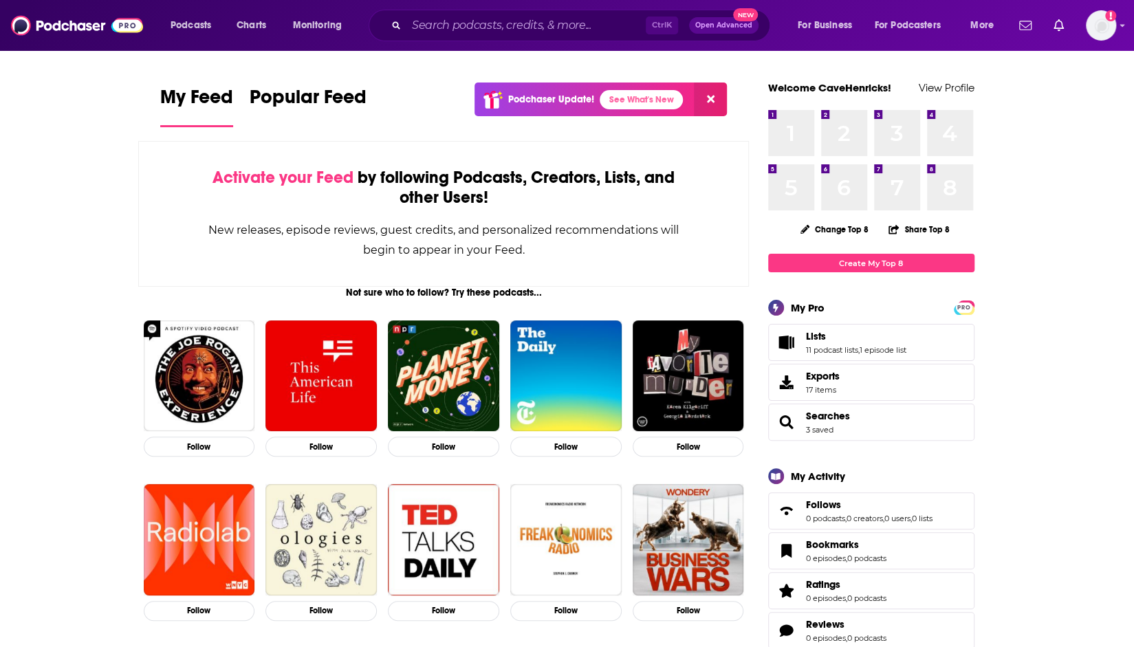  What do you see at coordinates (526, 25) in the screenshot?
I see `input: Search podcasts, credits, & more...` at bounding box center [526, 25].